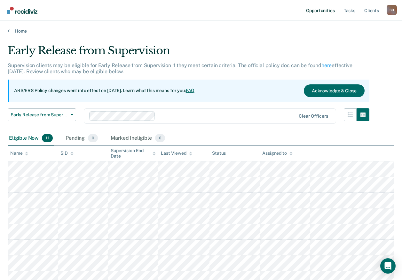  I want to click on button: Acknowledge & Close, so click(334, 91).